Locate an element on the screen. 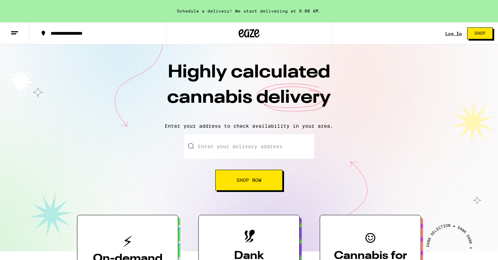  input: Enter your delivery address is located at coordinates (249, 146).